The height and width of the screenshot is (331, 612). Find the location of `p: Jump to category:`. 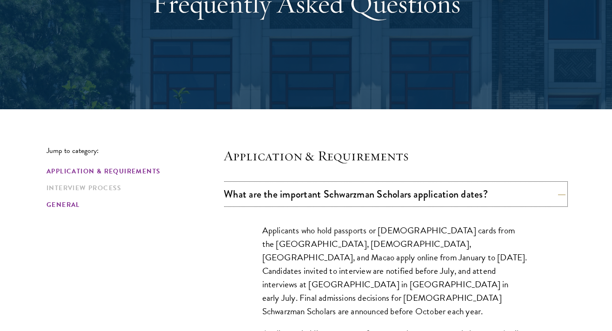

p: Jump to category: is located at coordinates (135, 151).